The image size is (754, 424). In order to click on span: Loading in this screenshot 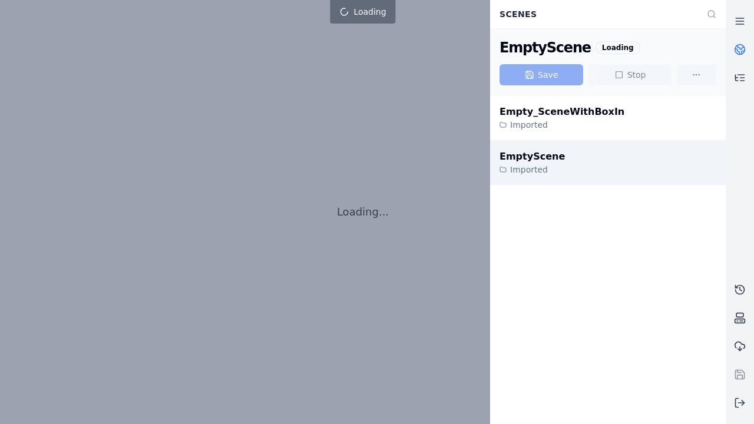, I will do `click(370, 12)`.